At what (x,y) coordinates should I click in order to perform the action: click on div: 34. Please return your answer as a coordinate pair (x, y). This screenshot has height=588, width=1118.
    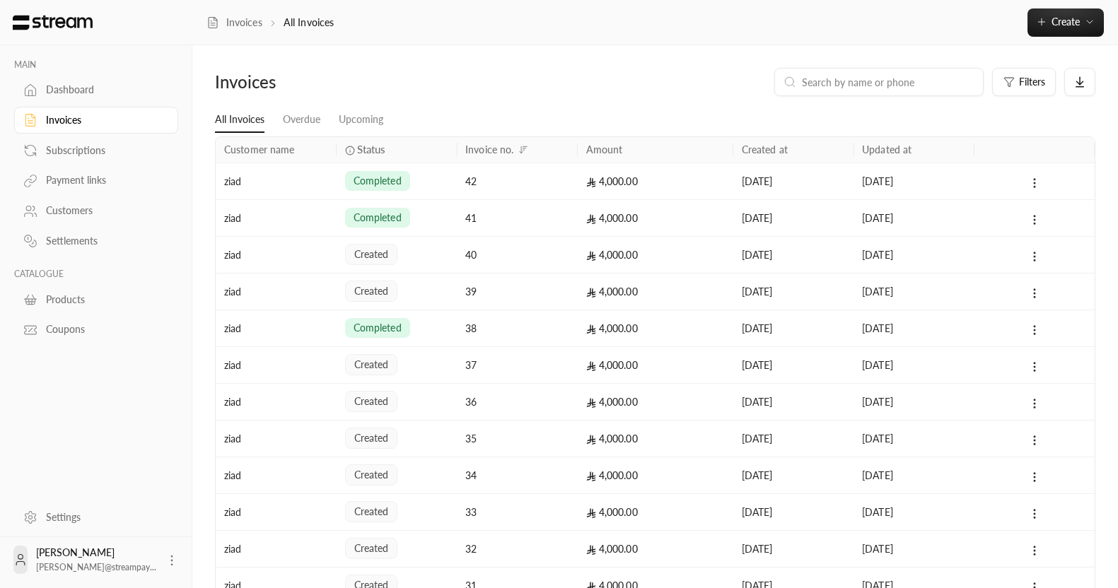
    Looking at the image, I should click on (517, 475).